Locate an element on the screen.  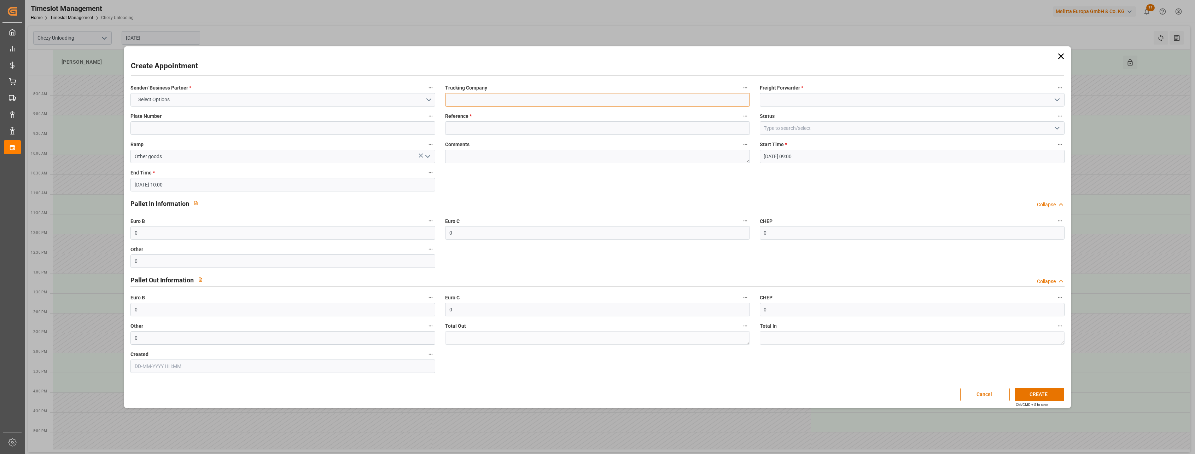
button: CREATE is located at coordinates (1040, 394).